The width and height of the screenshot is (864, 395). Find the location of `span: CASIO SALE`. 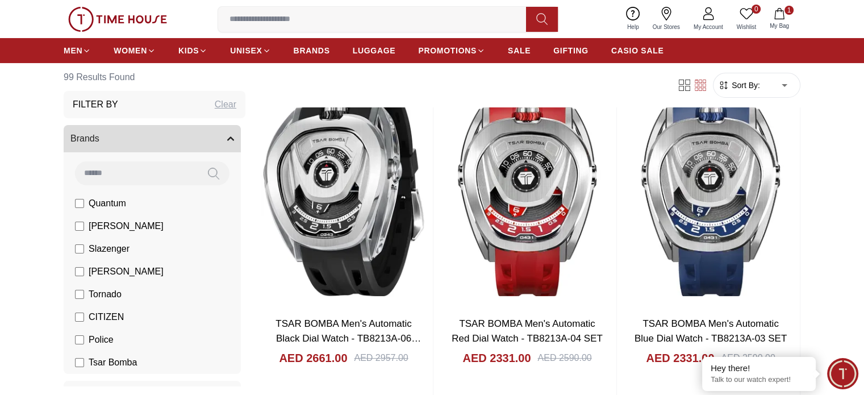

span: CASIO SALE is located at coordinates (637, 51).